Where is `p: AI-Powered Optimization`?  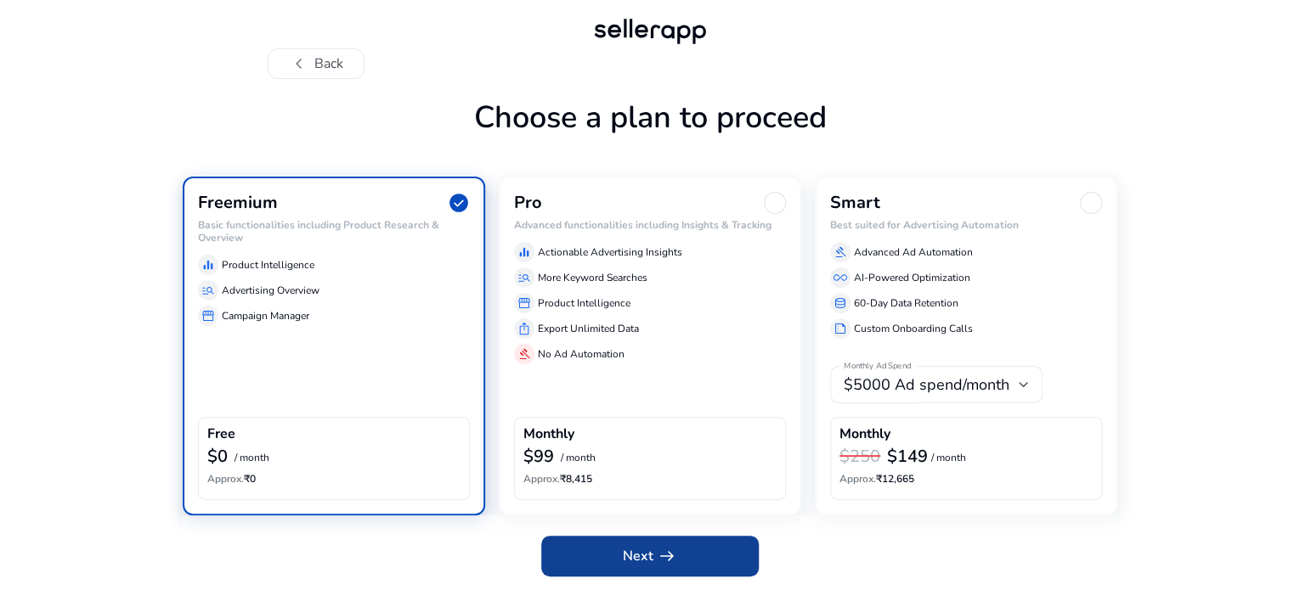 p: AI-Powered Optimization is located at coordinates (911, 278).